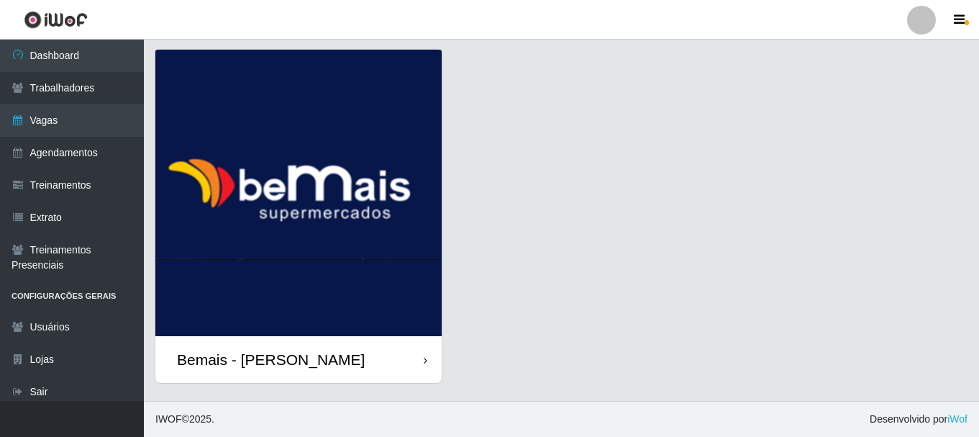 The image size is (979, 437). What do you see at coordinates (185, 419) in the screenshot?
I see `span: © 2025 .` at bounding box center [185, 419].